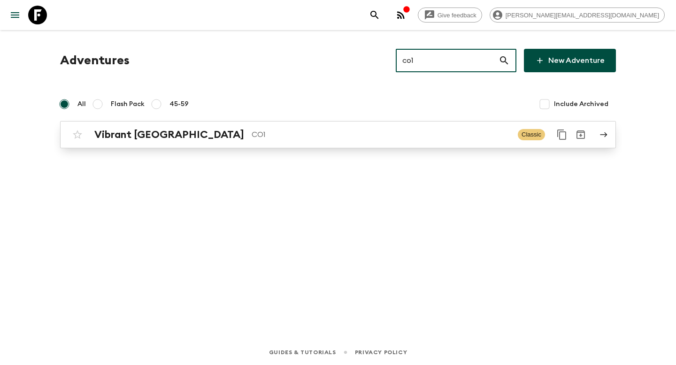  Describe the element at coordinates (570, 61) in the screenshot. I see `a: New Adventure` at that location.